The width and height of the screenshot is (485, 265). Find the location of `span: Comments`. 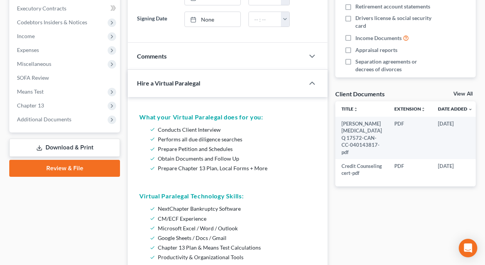

span: Comments is located at coordinates (152, 56).